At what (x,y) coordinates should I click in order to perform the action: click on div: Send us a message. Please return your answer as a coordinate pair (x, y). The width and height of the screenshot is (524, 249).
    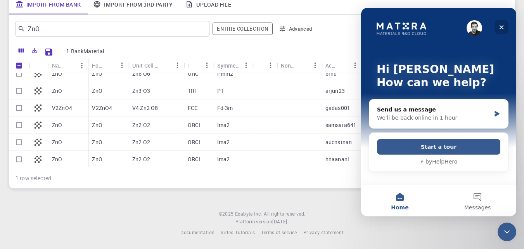
    Looking at the image, I should click on (73, 102).